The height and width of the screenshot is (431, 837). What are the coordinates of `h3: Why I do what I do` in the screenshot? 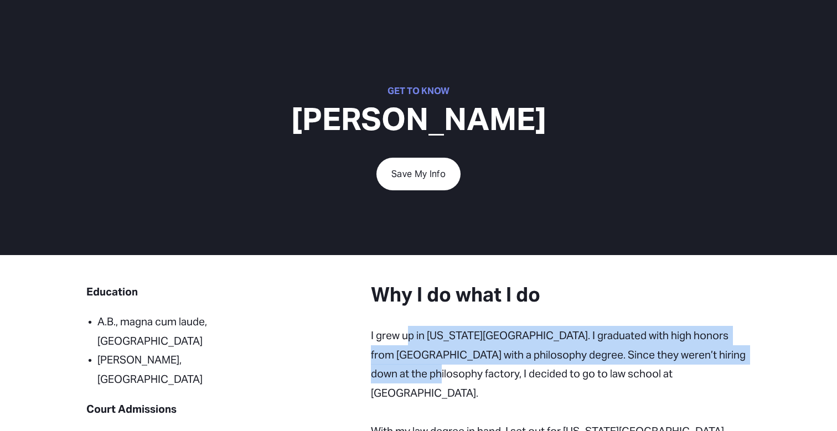 It's located at (561, 295).